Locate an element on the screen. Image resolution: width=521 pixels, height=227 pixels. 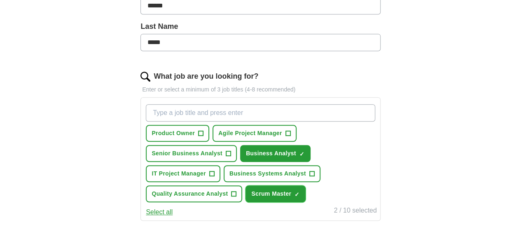
div: 2 / 10 selected is located at coordinates (355, 211).